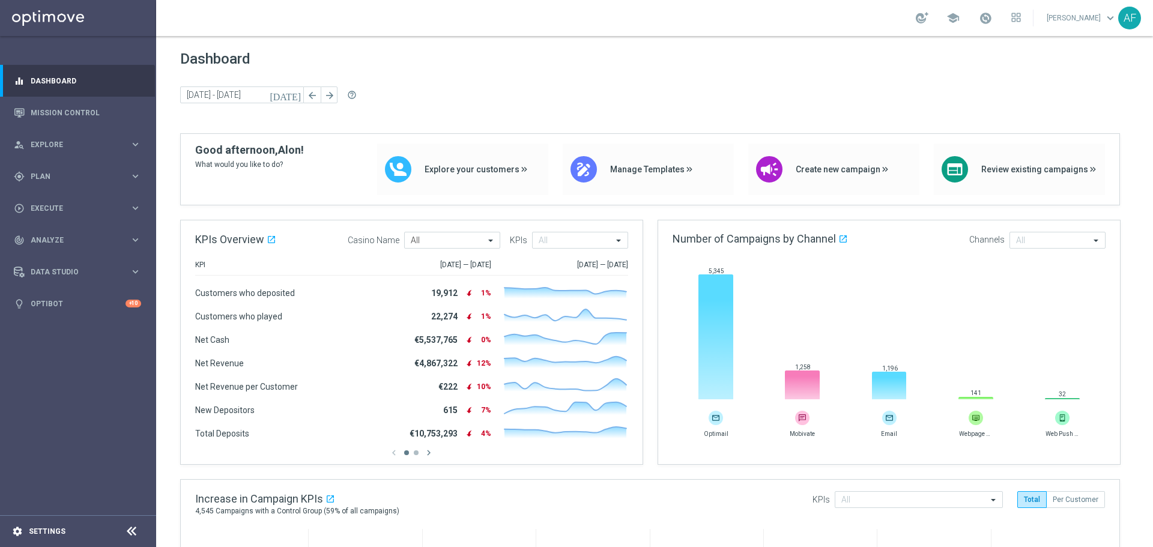  Describe the element at coordinates (77, 80) in the screenshot. I see `div: Dashboard` at that location.